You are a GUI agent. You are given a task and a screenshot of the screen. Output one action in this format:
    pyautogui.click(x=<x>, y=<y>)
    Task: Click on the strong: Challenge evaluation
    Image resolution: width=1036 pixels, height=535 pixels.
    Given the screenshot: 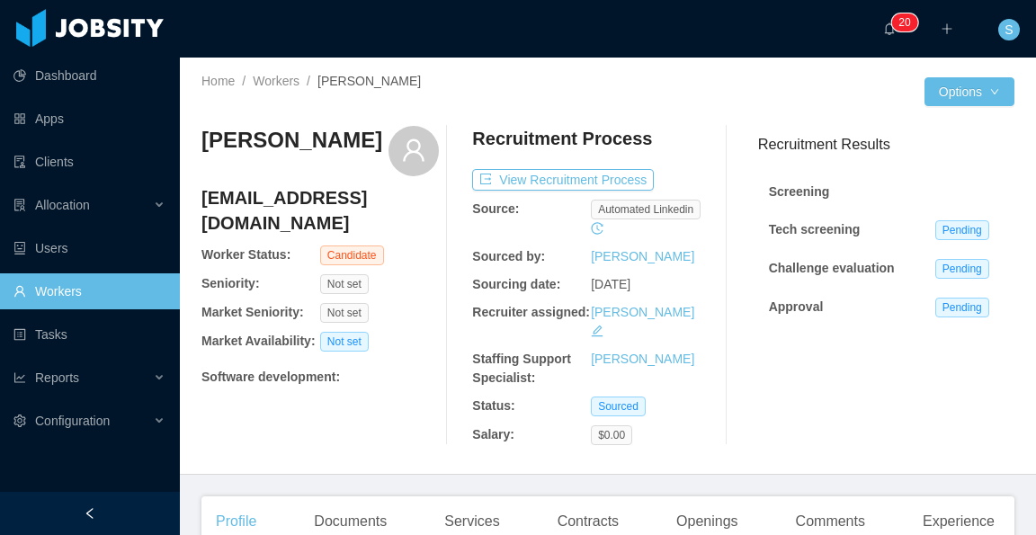 What is the action you would take?
    pyautogui.click(x=832, y=268)
    